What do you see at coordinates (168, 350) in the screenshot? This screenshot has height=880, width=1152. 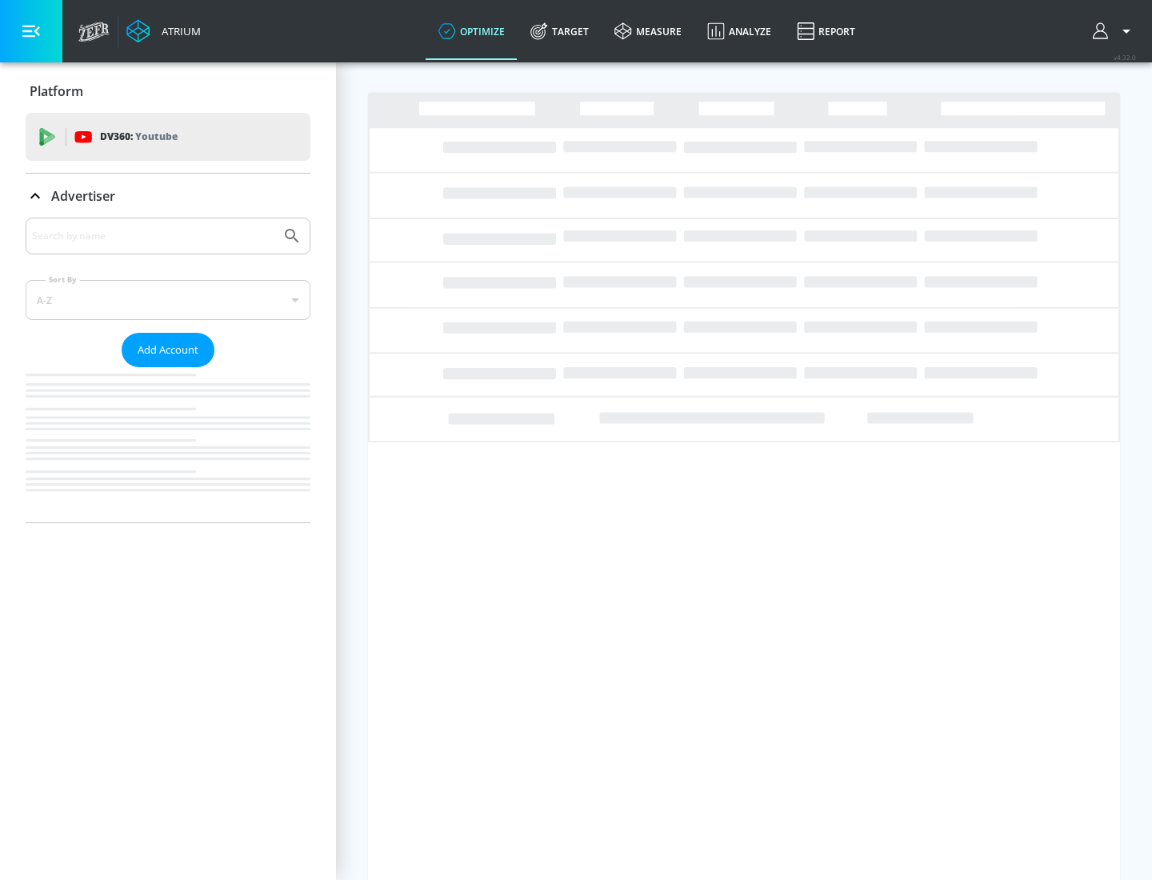 I see `span: Add Account` at bounding box center [168, 350].